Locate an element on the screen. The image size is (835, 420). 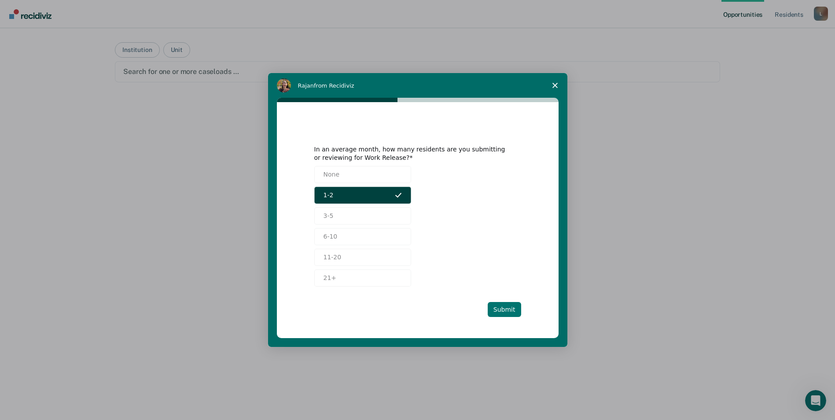
span: 21+ is located at coordinates (330, 278).